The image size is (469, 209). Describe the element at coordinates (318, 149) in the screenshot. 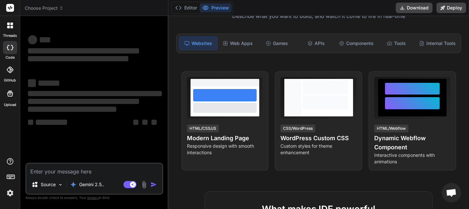

I see `p: Custom styles for theme enhancement` at that location.